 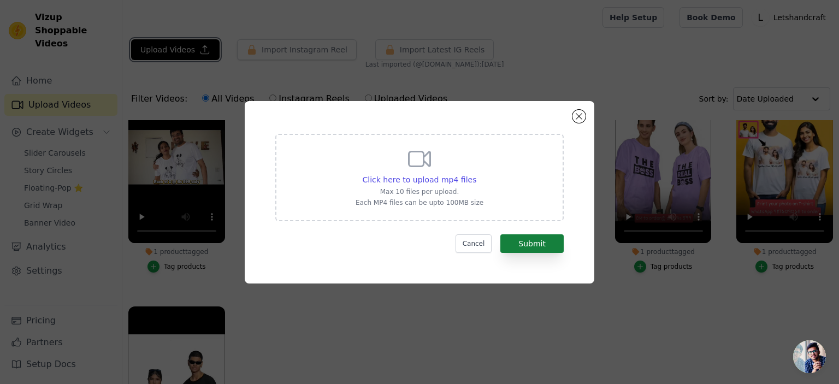 I want to click on button: Submit, so click(x=532, y=244).